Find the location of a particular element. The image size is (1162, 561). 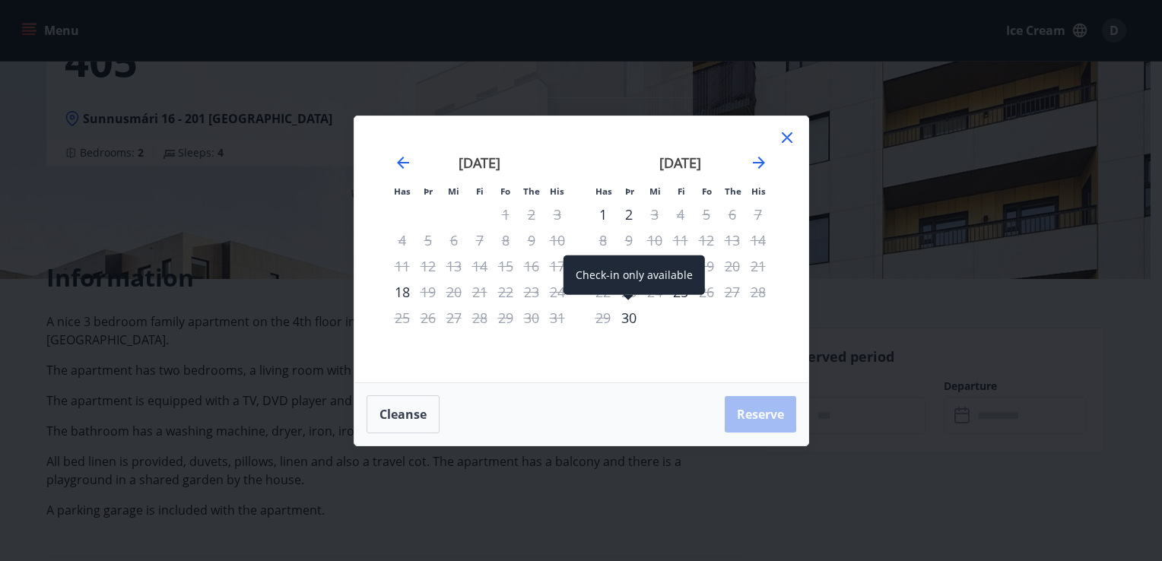

td: Not available. Thursday, August 28, 2025 is located at coordinates (480, 318).